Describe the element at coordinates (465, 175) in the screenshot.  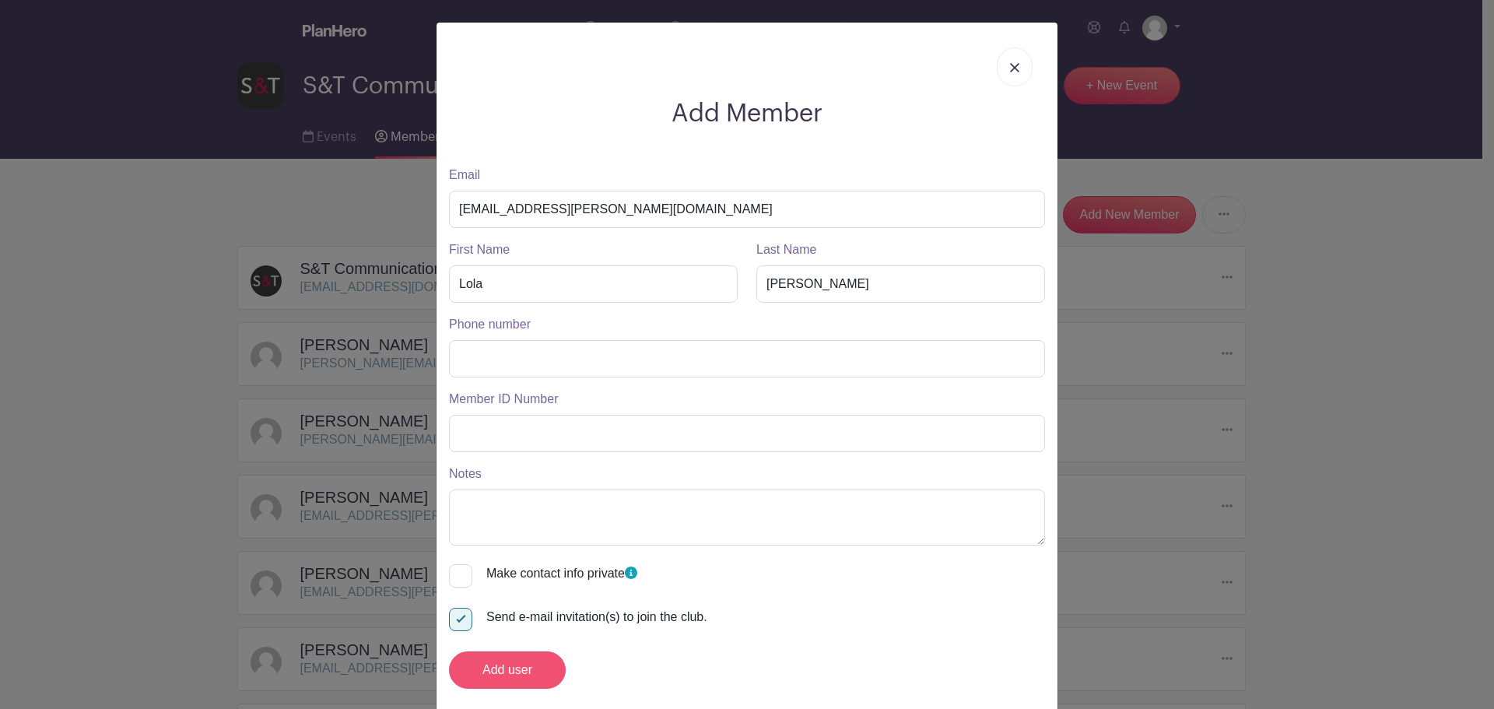
I see `label: Email` at that location.